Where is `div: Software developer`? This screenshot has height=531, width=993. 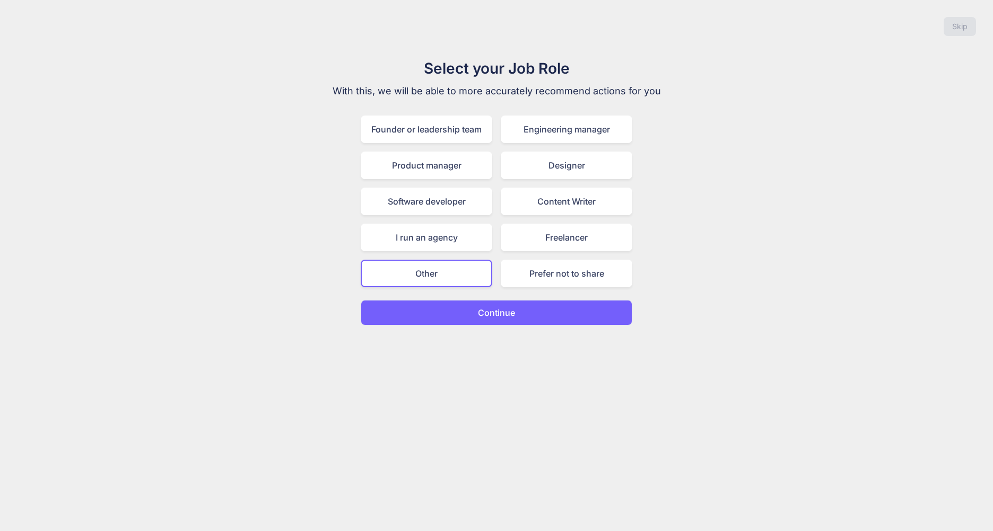 div: Software developer is located at coordinates (426, 202).